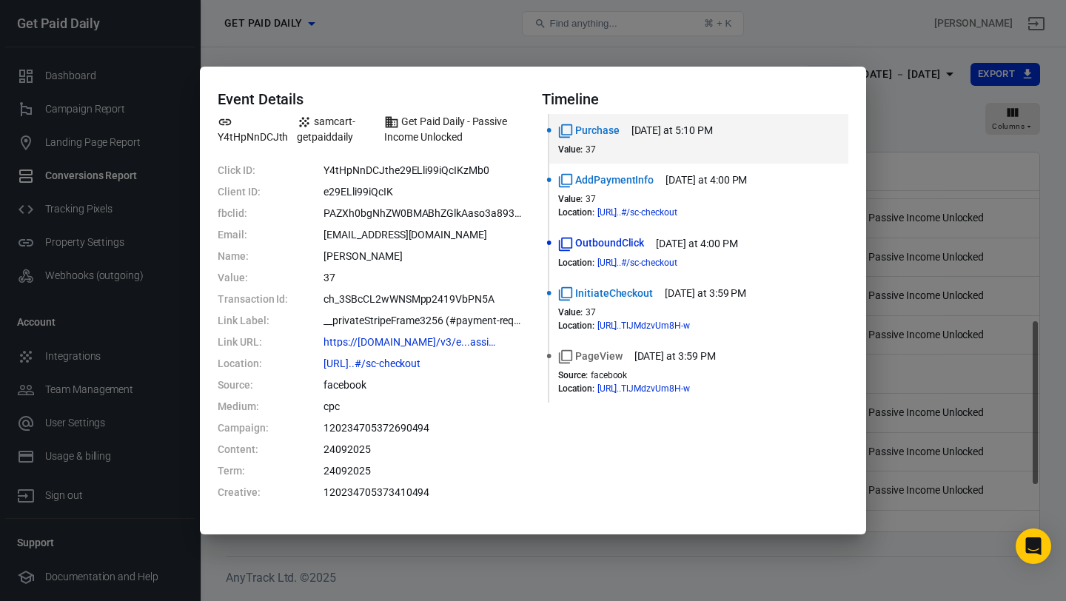 Image resolution: width=1066 pixels, height=601 pixels. What do you see at coordinates (336, 130) in the screenshot?
I see `span: Integration` at bounding box center [336, 130].